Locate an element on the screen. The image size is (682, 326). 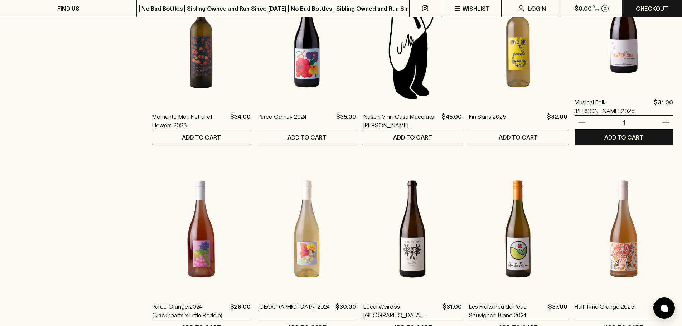
p: Wishlist is located at coordinates (476, 9).